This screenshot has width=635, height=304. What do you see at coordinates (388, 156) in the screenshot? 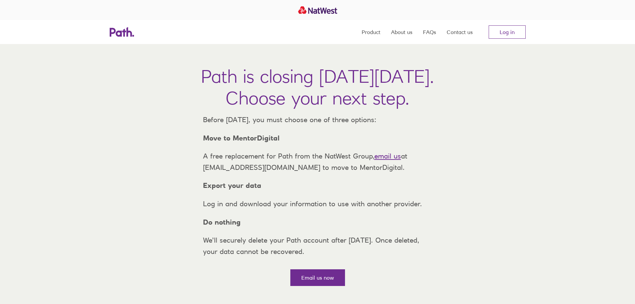
I see `a: email us` at bounding box center [388, 156].